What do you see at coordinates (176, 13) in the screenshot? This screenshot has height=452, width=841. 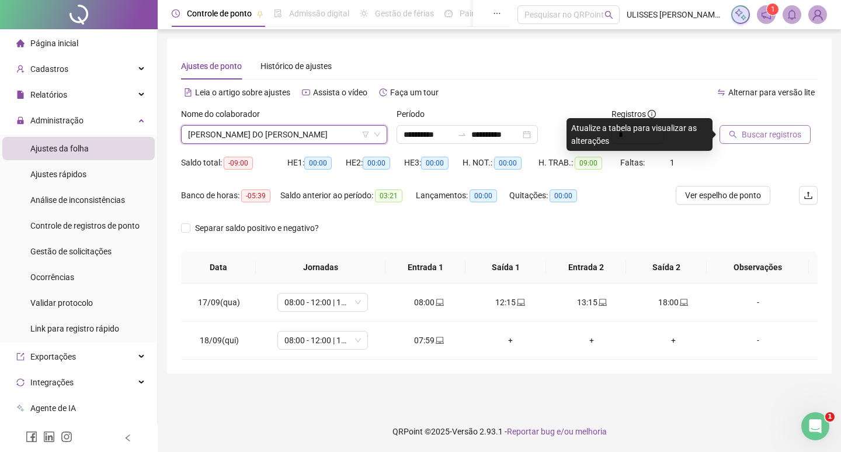 I see `span: clock-circle` at bounding box center [176, 13].